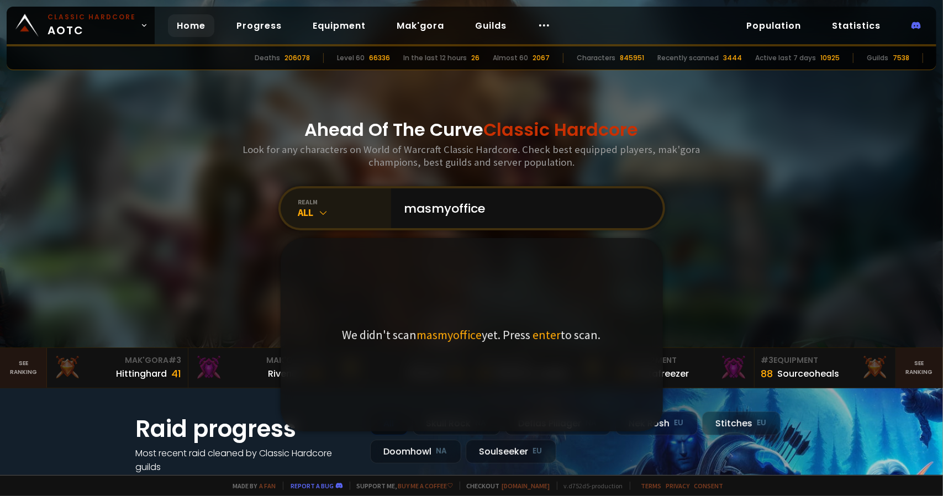  What do you see at coordinates (380, 58) in the screenshot?
I see `div: 66336` at bounding box center [380, 58].